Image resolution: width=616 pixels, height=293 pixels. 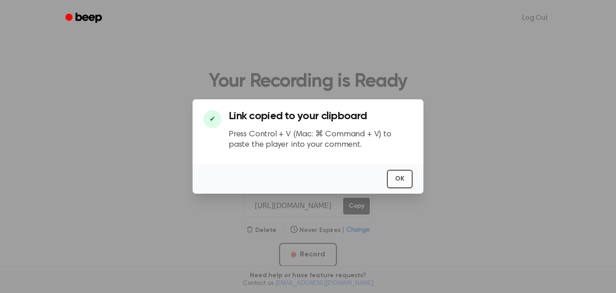 I want to click on a: Beep, so click(x=84, y=18).